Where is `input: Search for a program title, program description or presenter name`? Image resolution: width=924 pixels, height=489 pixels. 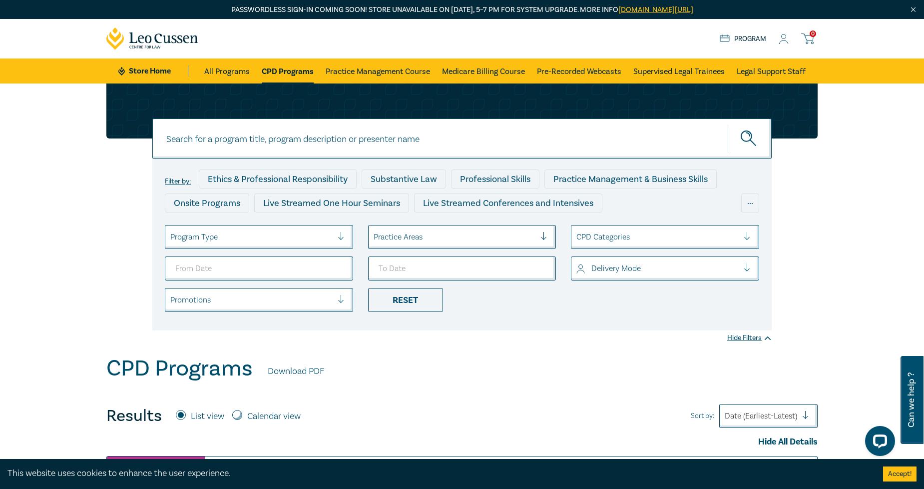 input: Search for a program title, program description or presenter name is located at coordinates (462, 138).